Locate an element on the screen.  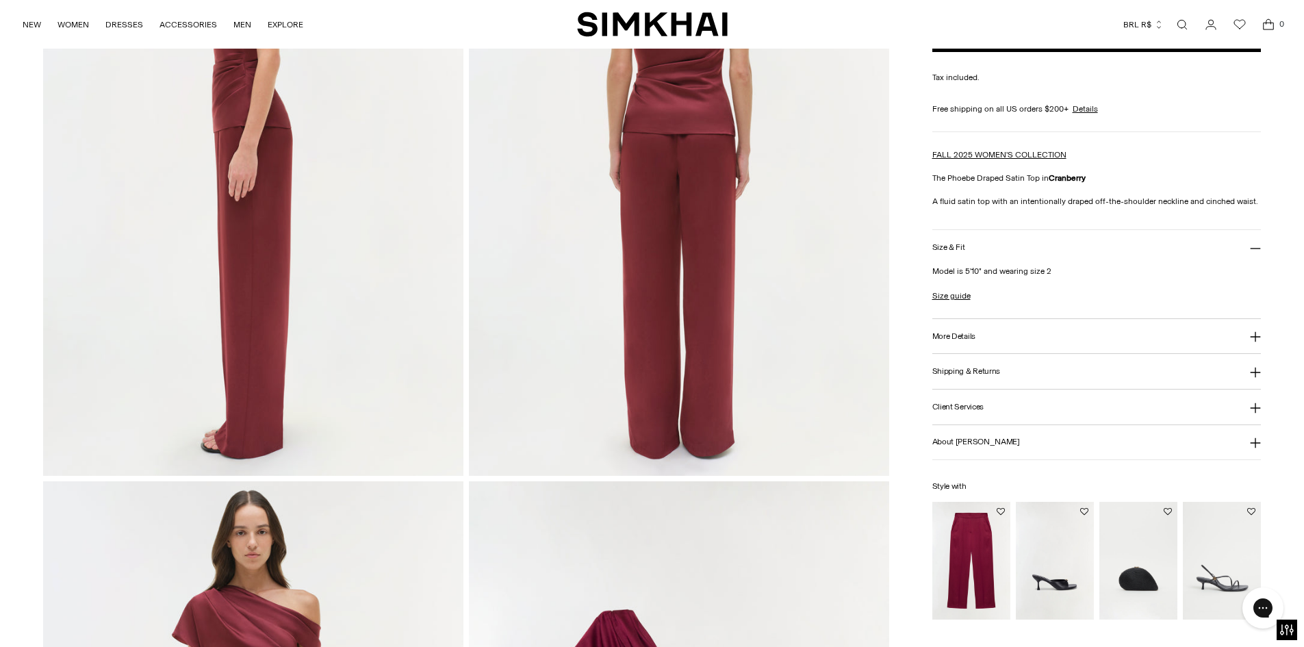
div: Free shipping on all US orders $200+ is located at coordinates (1097, 109).